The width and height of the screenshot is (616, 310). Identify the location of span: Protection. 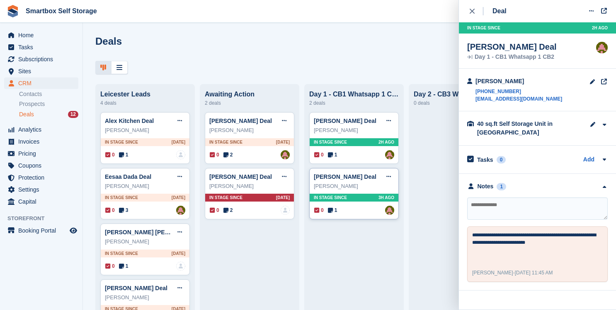
(43, 178).